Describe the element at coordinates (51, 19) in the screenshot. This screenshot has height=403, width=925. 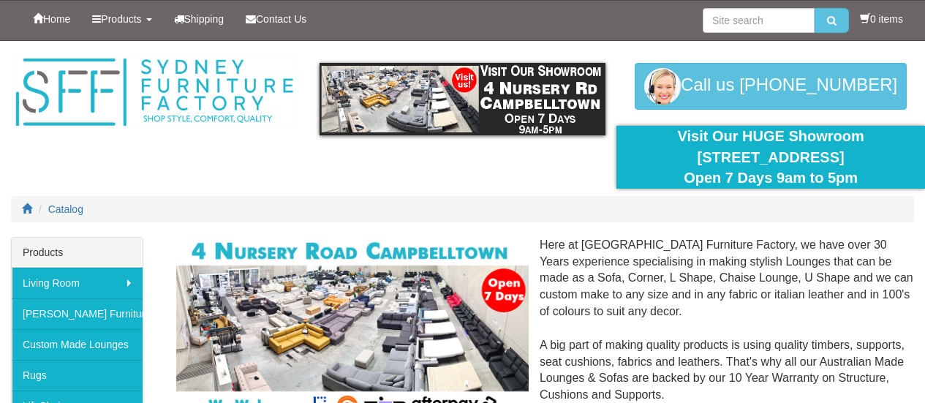
I see `a: Home` at that location.